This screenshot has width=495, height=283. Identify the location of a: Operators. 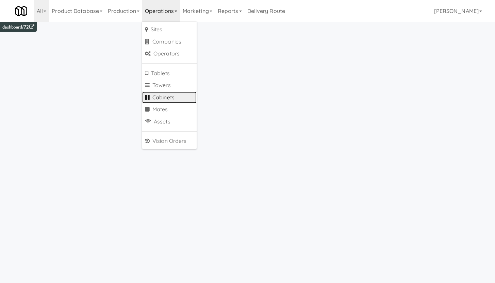
(169, 54).